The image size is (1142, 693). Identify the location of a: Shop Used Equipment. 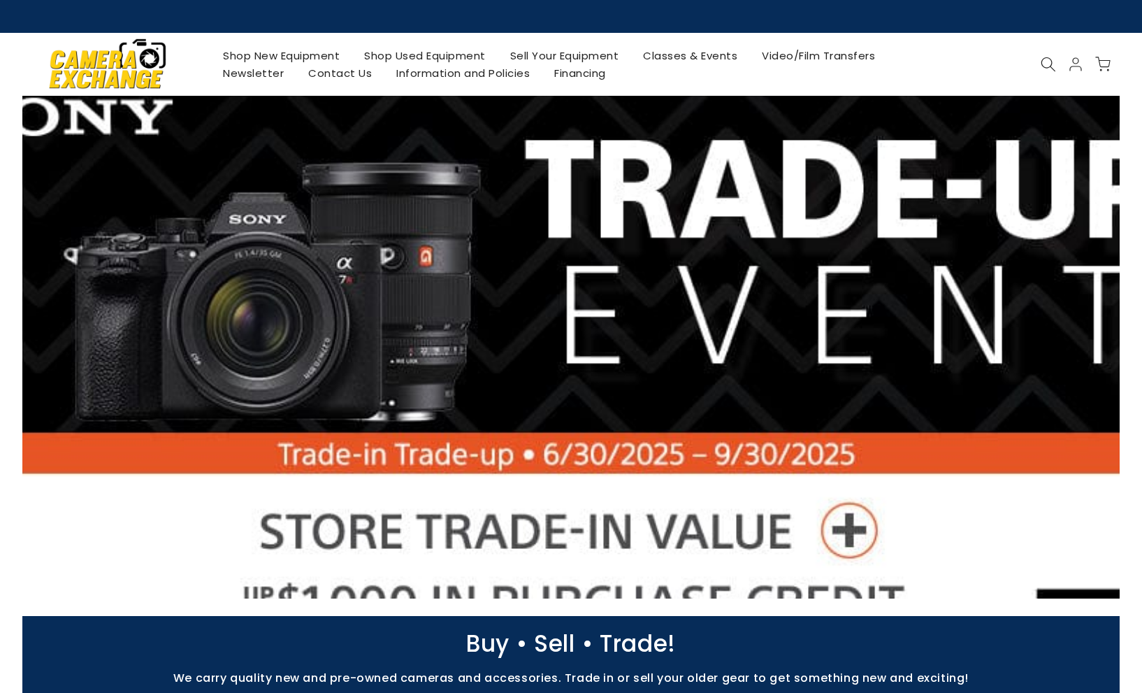
(425, 55).